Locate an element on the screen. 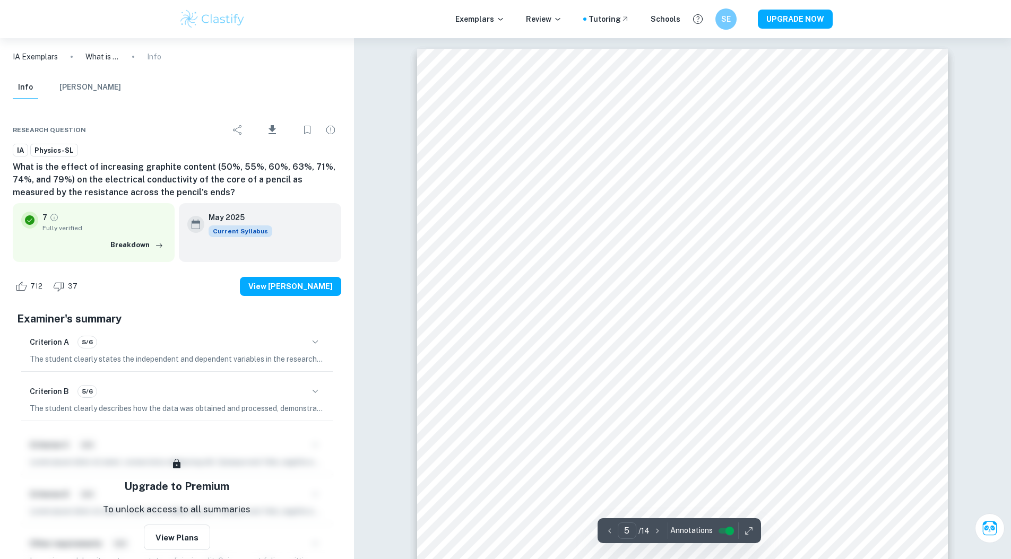 This screenshot has width=1011, height=559. span: 37 is located at coordinates (73, 287).